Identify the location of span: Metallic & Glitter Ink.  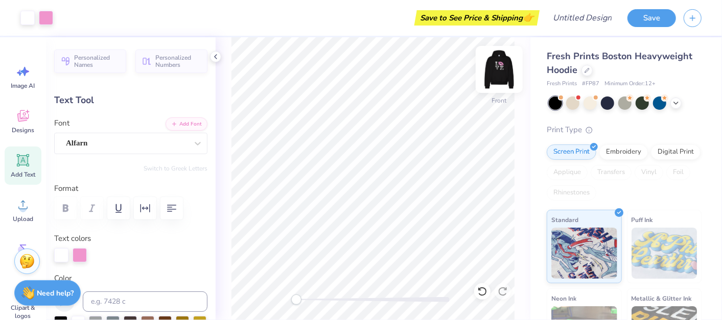
(662, 298).